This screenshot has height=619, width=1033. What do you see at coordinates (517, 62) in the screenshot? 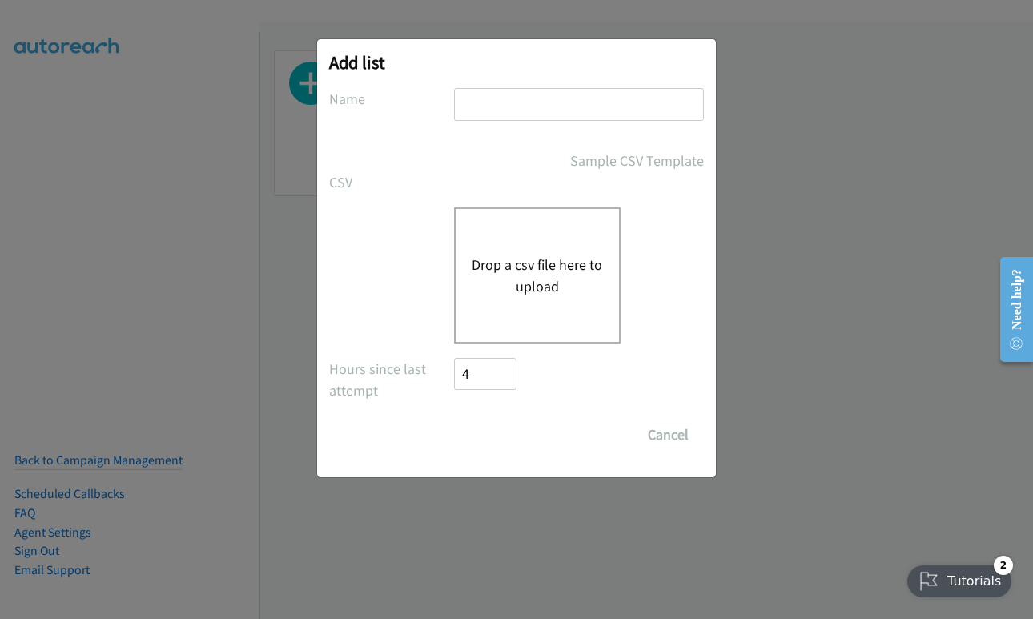
I see `h2: Add list` at bounding box center [517, 62].